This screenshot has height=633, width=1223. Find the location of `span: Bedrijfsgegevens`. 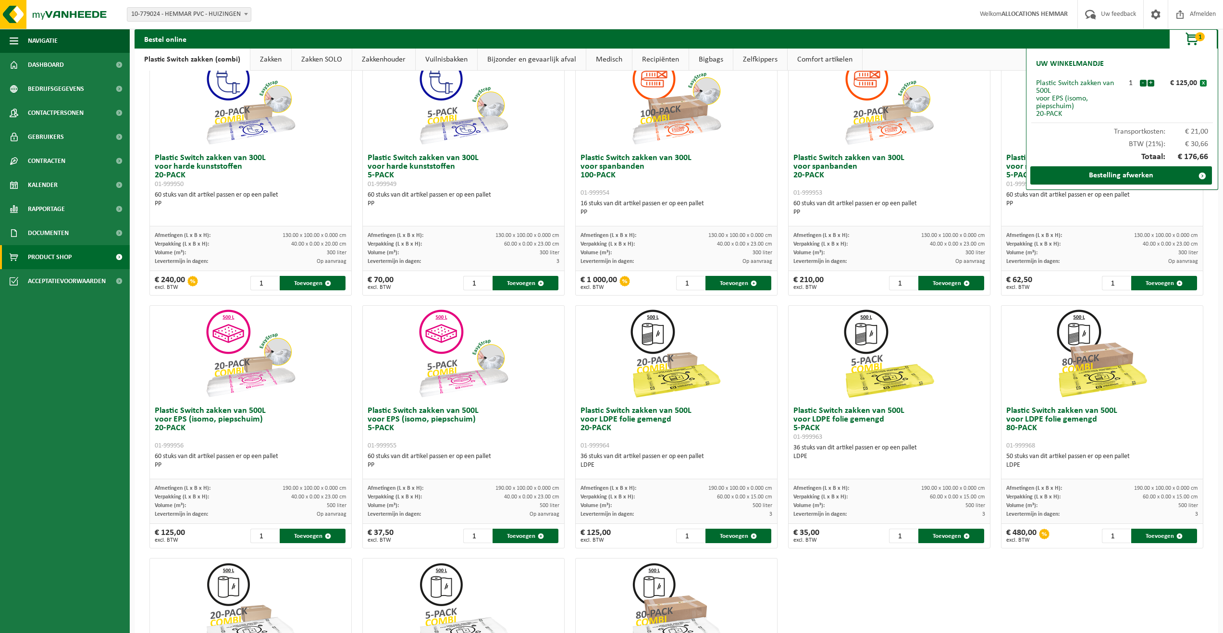

span: Bedrijfsgegevens is located at coordinates (56, 89).